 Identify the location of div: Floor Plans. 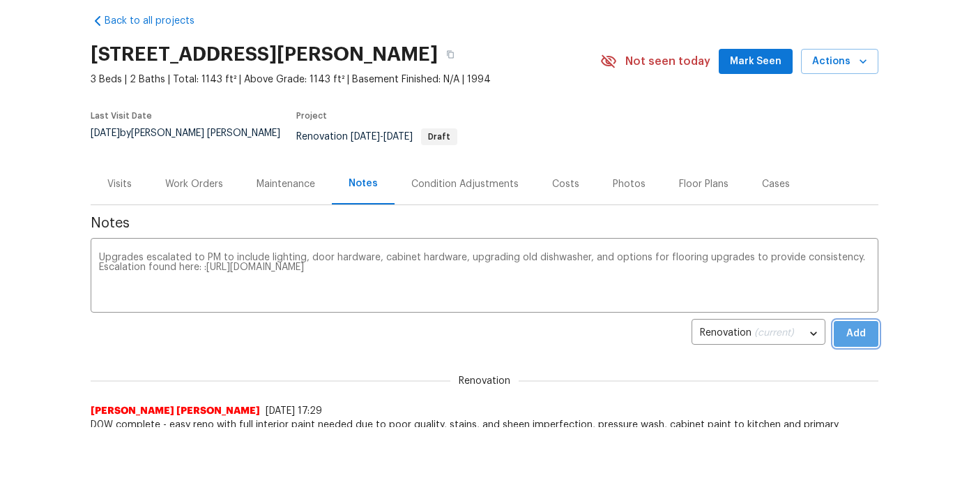
(703, 184).